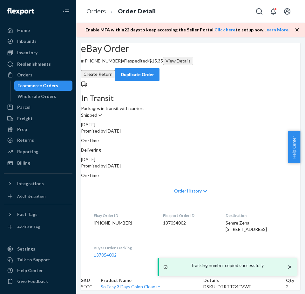 The height and width of the screenshot is (294, 305). What do you see at coordinates (34, 260) in the screenshot?
I see `div: Talk to Support` at bounding box center [34, 260].